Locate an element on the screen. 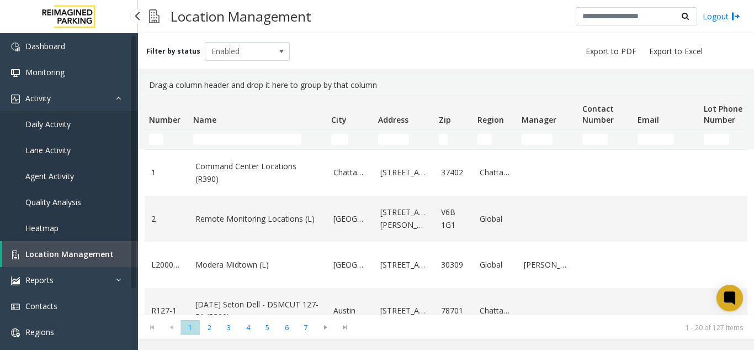  button: Export to Excel is located at coordinates (676, 51).